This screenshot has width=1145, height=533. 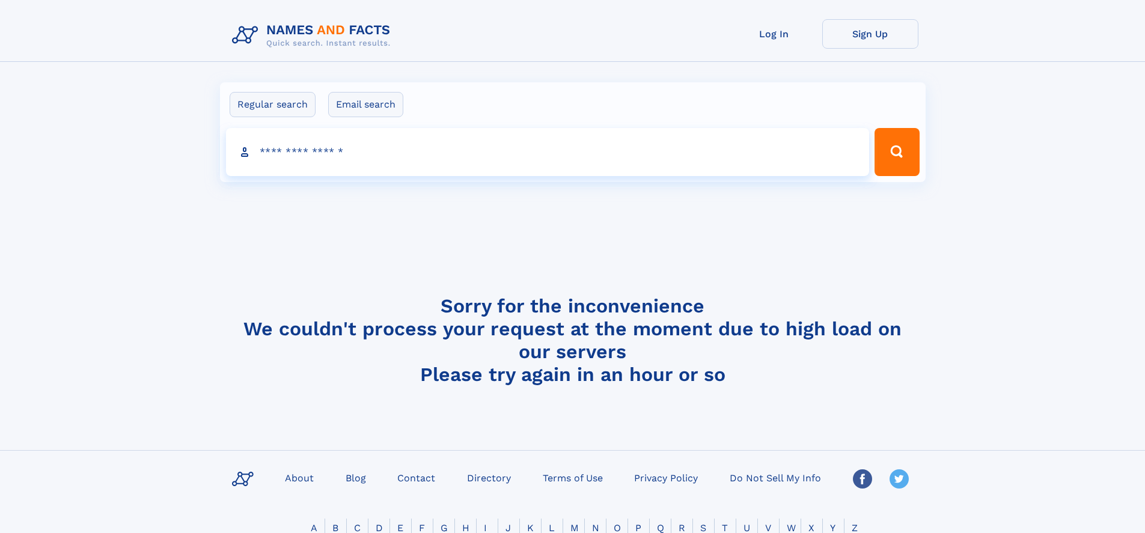 What do you see at coordinates (299, 477) in the screenshot?
I see `a: About` at bounding box center [299, 477].